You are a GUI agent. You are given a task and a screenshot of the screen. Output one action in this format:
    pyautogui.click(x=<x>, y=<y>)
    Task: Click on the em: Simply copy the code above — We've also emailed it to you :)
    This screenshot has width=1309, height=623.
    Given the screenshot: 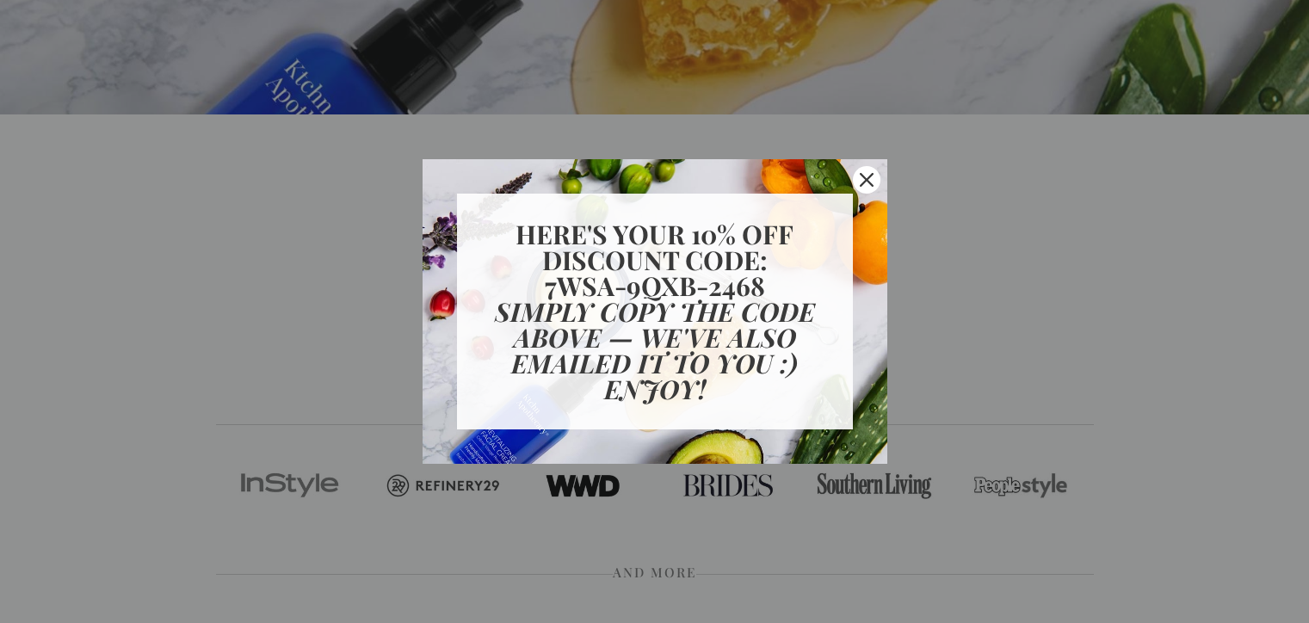 What is the action you would take?
    pyautogui.click(x=655, y=337)
    